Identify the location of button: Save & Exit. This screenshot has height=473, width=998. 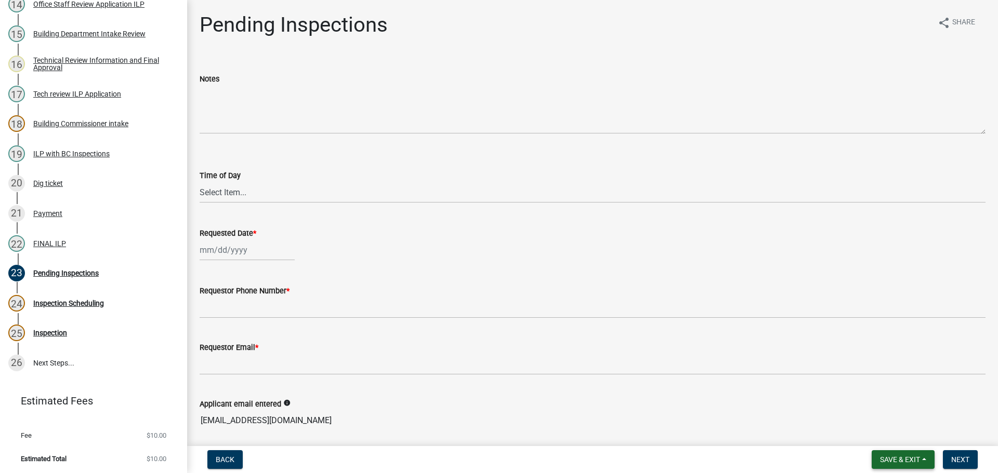
(902, 460).